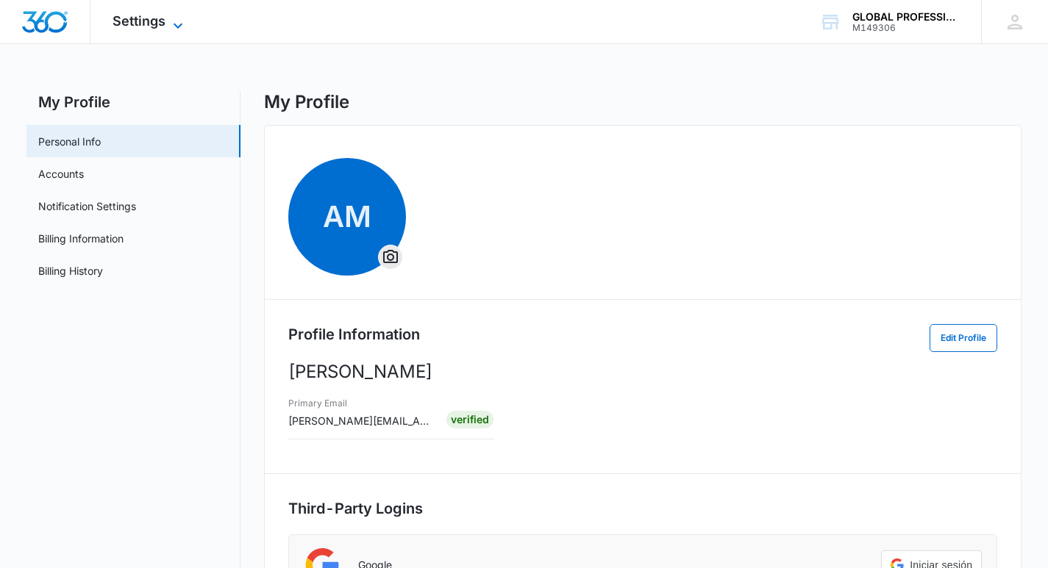 Image resolution: width=1048 pixels, height=568 pixels. I want to click on a: Personal Info, so click(69, 141).